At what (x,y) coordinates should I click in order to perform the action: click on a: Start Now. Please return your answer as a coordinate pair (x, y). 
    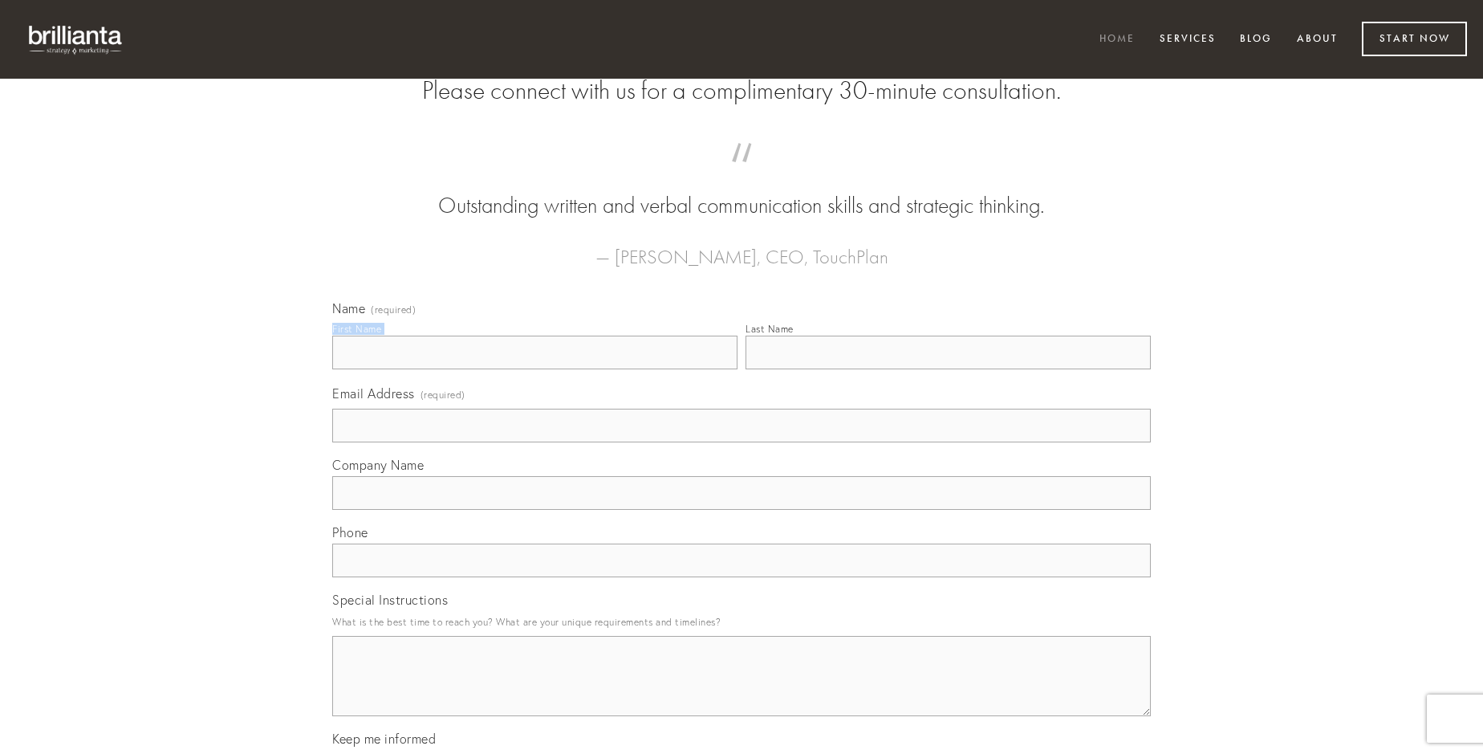
    Looking at the image, I should click on (1414, 39).